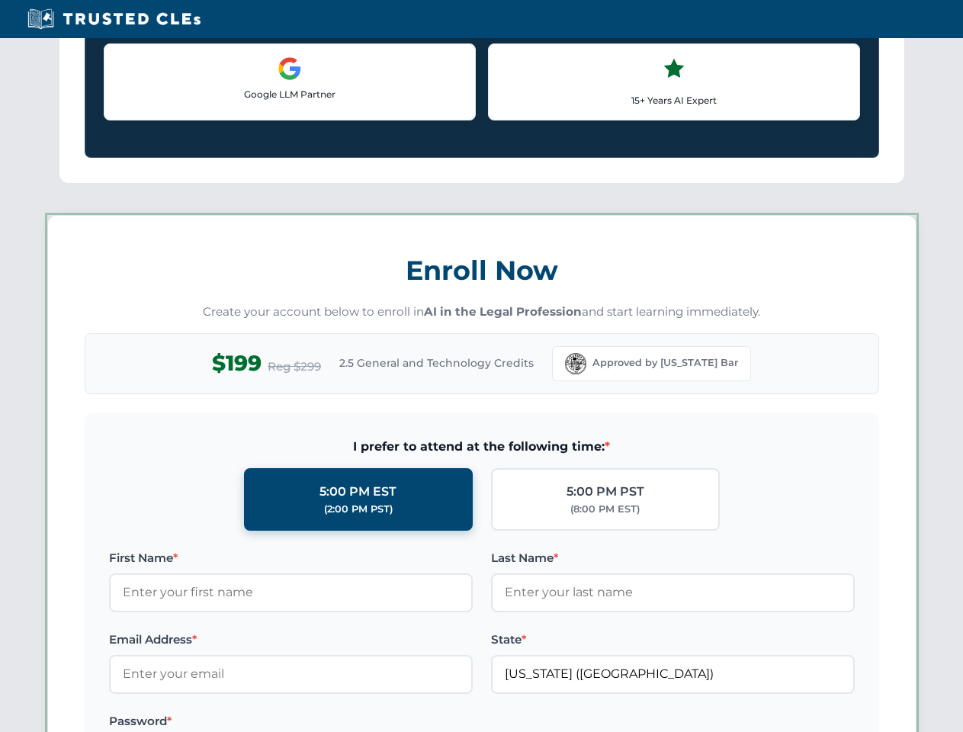 The image size is (963, 732). Describe the element at coordinates (672, 674) in the screenshot. I see `input: Florida (FL)` at that location.